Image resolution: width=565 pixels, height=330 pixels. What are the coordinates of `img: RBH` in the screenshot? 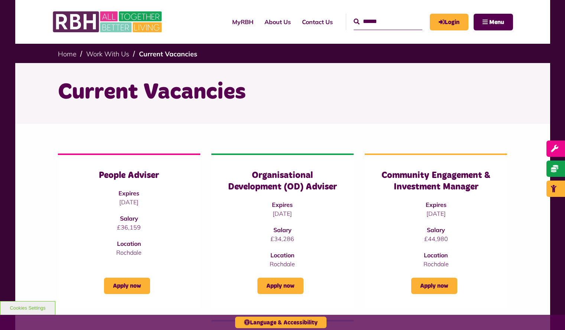 It's located at (108, 22).